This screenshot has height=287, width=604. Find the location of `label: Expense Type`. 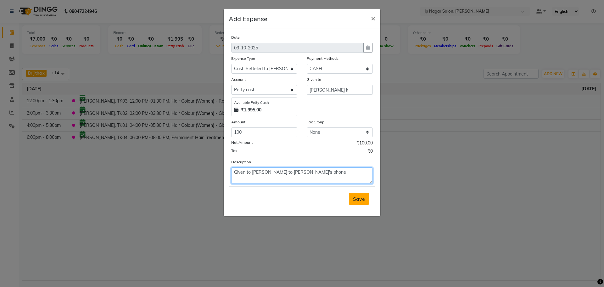

label: Expense Type is located at coordinates (243, 58).